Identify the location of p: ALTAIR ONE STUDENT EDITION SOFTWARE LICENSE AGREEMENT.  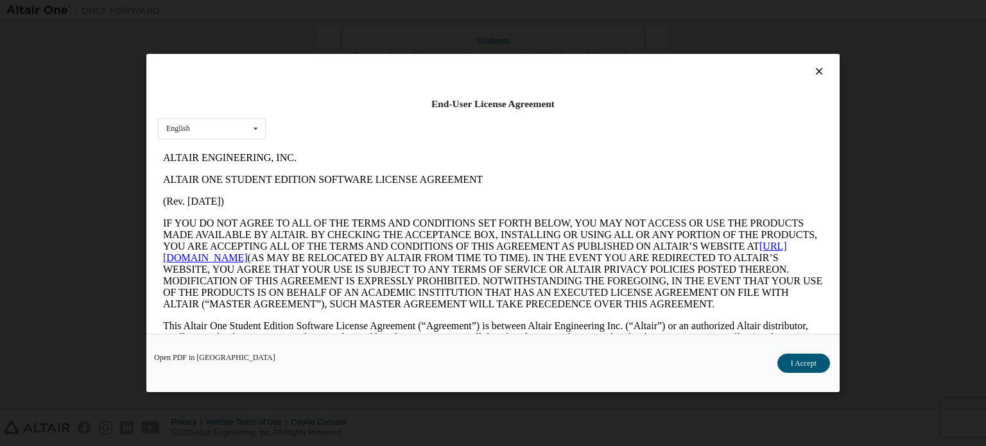
(335, 33).